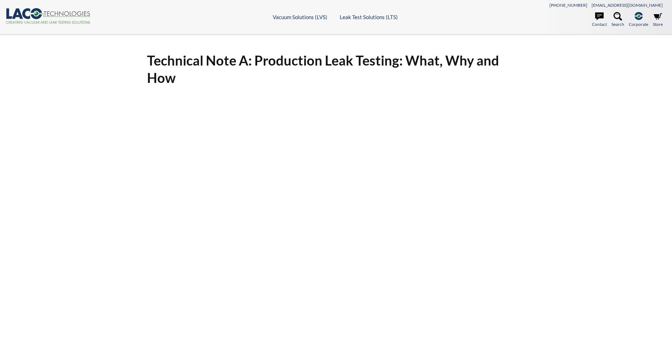 This screenshot has width=672, height=338. What do you see at coordinates (336, 69) in the screenshot?
I see `h1: Technical Note A: Production Leak Testing: What, Why and How` at bounding box center [336, 69].